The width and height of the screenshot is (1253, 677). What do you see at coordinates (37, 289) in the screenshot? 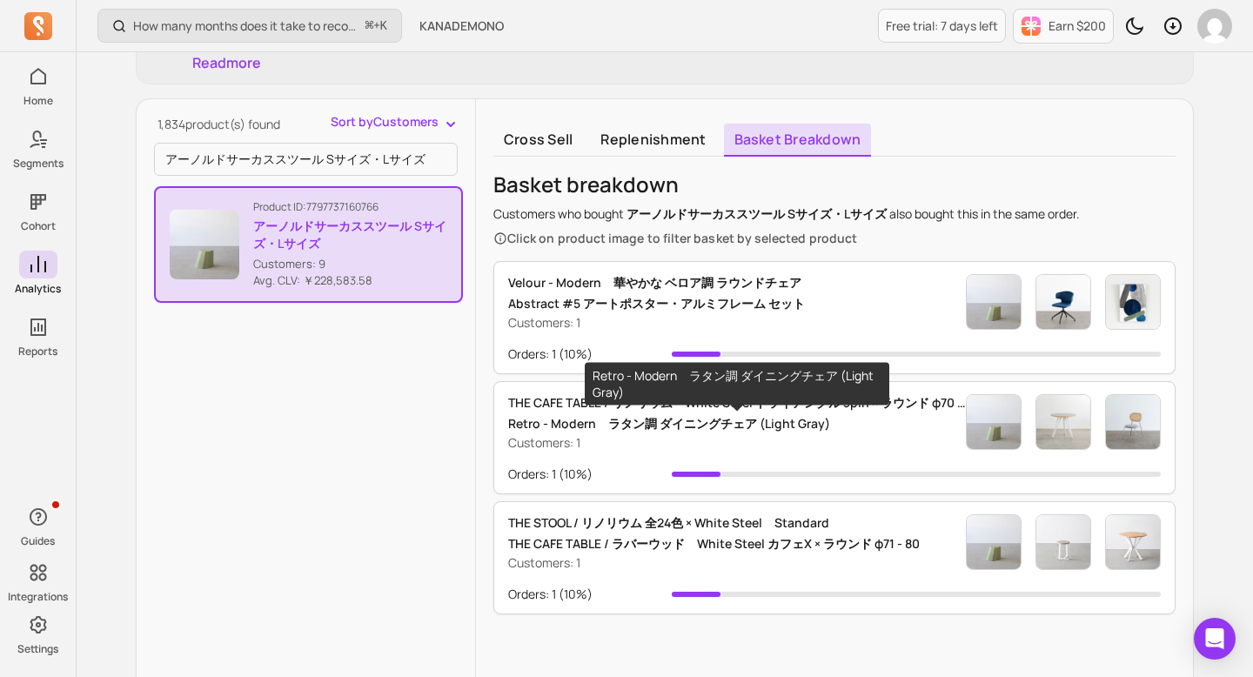
I see `p: Analytics` at bounding box center [37, 289].